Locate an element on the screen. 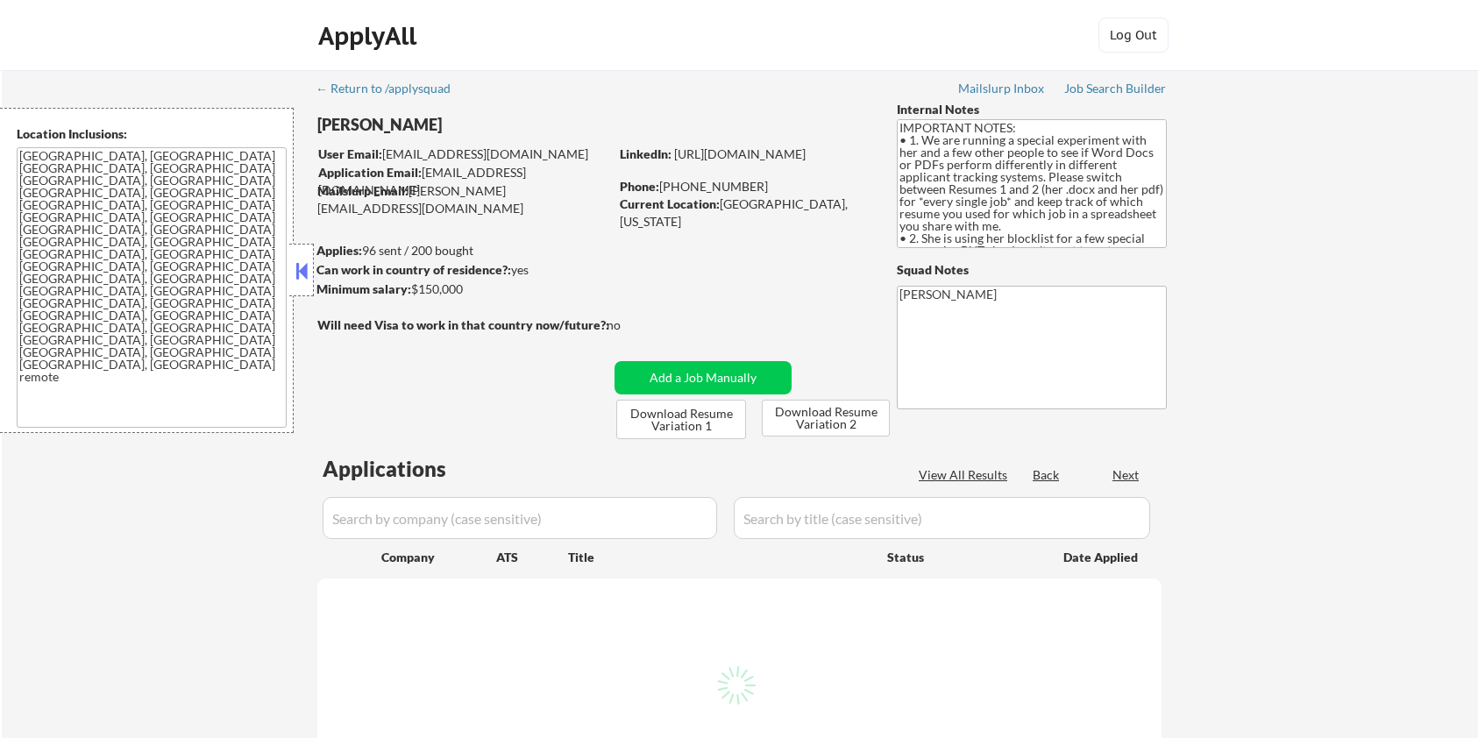 This screenshot has height=738, width=1478. div: Title is located at coordinates (719, 558).